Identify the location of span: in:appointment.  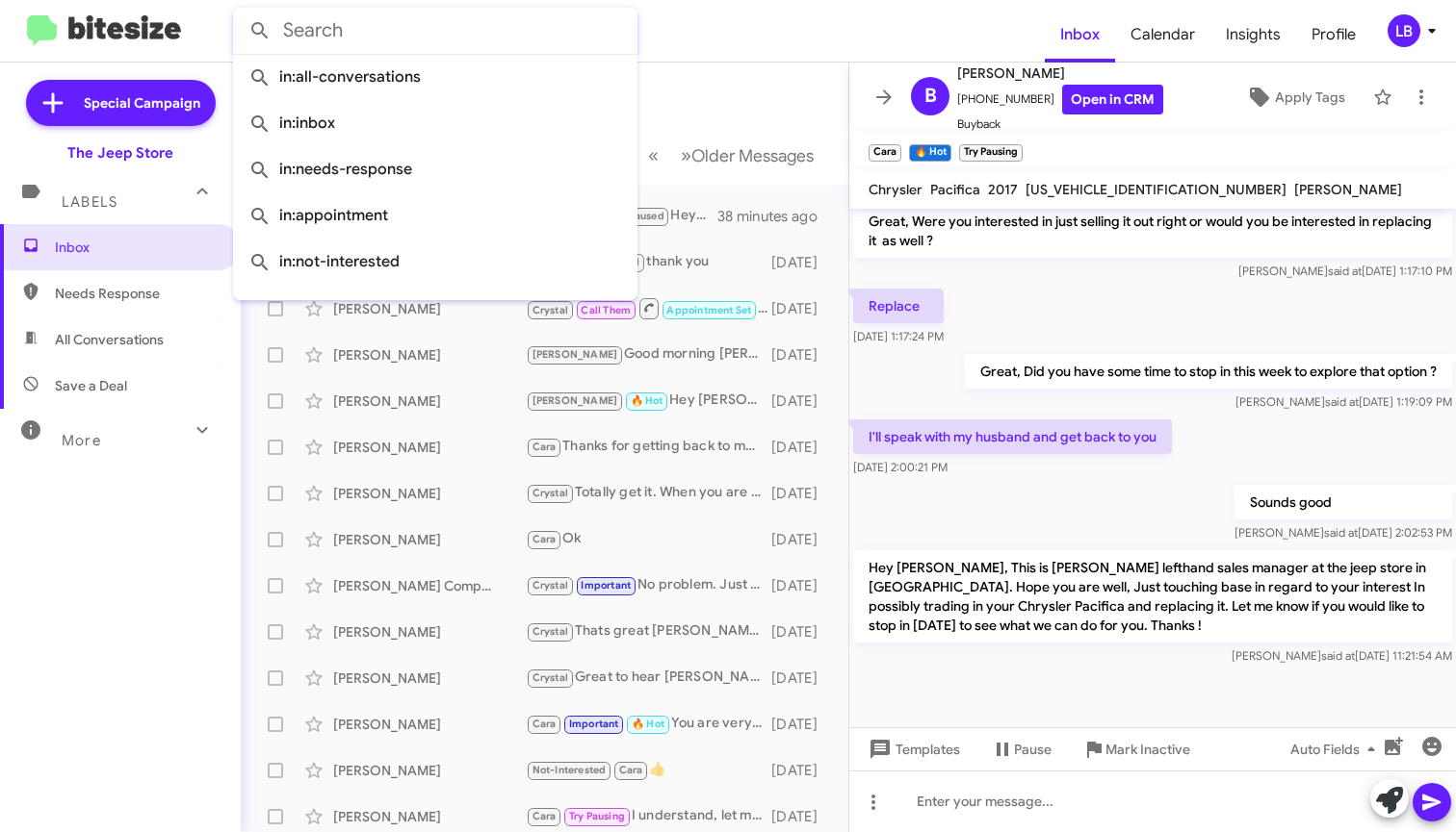
(435, 215).